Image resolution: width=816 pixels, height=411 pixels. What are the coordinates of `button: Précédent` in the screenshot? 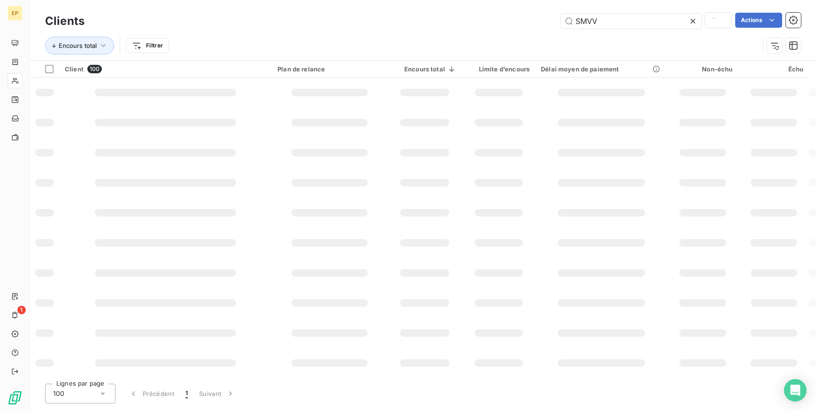 It's located at (151, 393).